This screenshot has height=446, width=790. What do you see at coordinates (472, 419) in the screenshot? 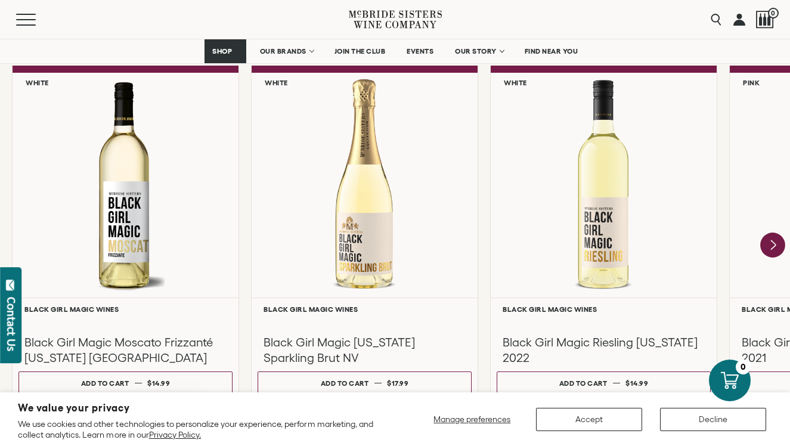
I see `span: Manage preferences` at bounding box center [472, 419].